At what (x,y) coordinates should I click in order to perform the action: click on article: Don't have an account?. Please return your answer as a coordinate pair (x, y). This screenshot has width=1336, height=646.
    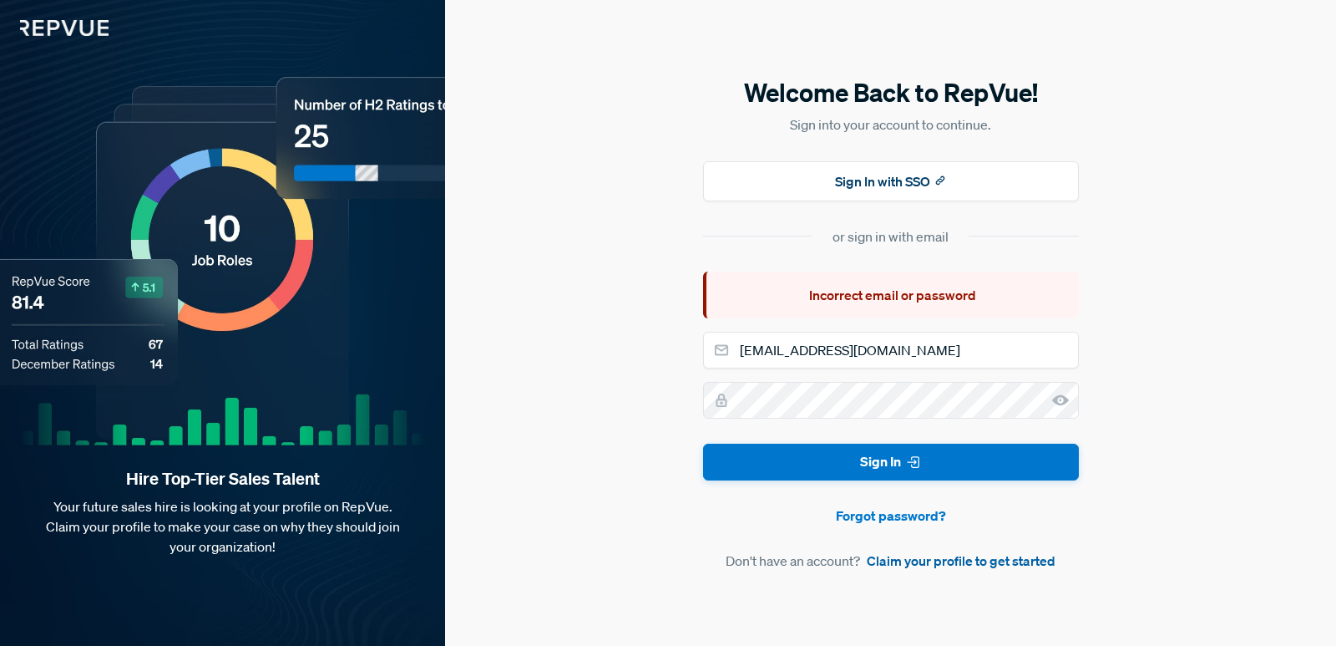
    Looking at the image, I should click on (891, 560).